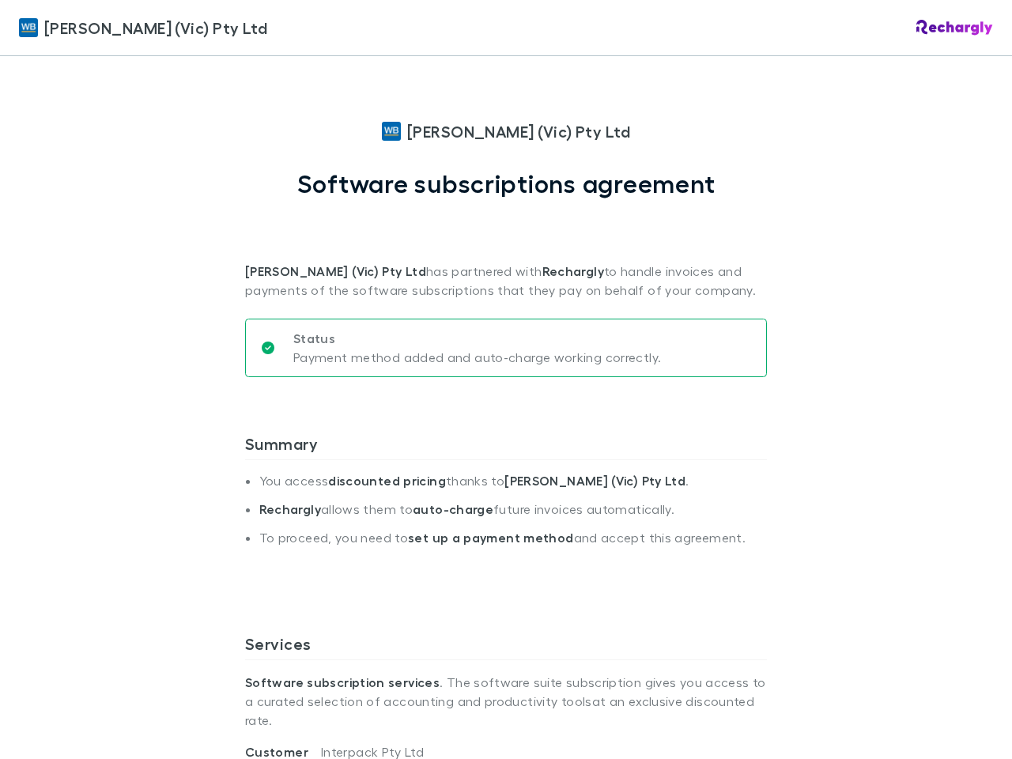 The width and height of the screenshot is (1012, 759). What do you see at coordinates (954, 28) in the screenshot?
I see `img: Rechargly Logo` at bounding box center [954, 28].